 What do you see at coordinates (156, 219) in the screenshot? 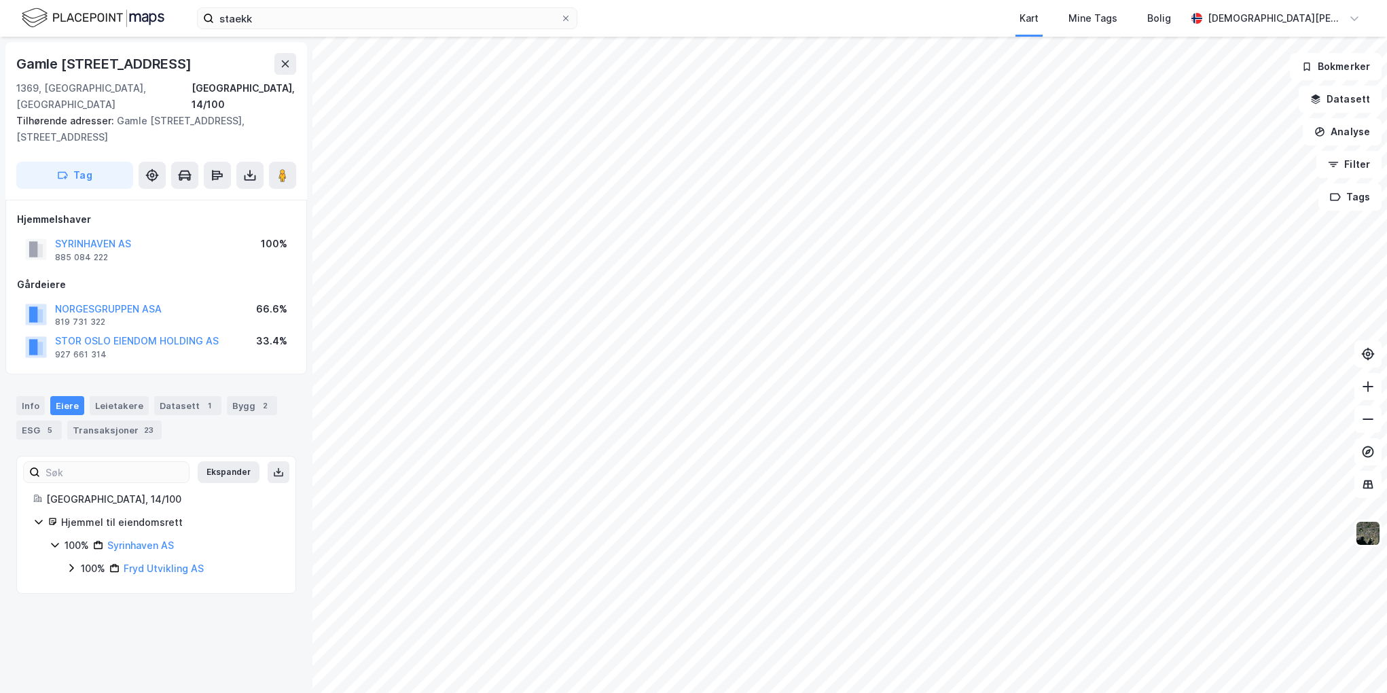
I see `div: Hjemmelshaver` at bounding box center [156, 219].